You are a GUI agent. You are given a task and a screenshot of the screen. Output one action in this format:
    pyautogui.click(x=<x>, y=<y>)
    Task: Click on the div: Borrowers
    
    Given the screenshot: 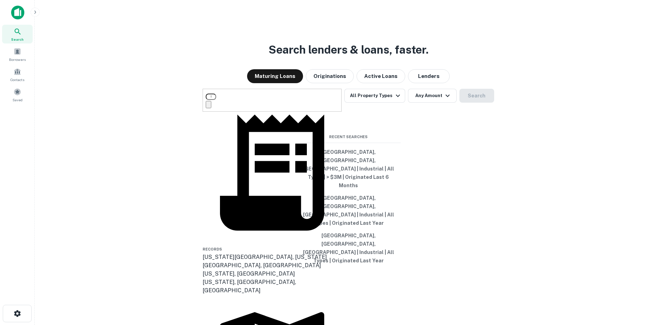 What is the action you would take?
    pyautogui.click(x=17, y=54)
    